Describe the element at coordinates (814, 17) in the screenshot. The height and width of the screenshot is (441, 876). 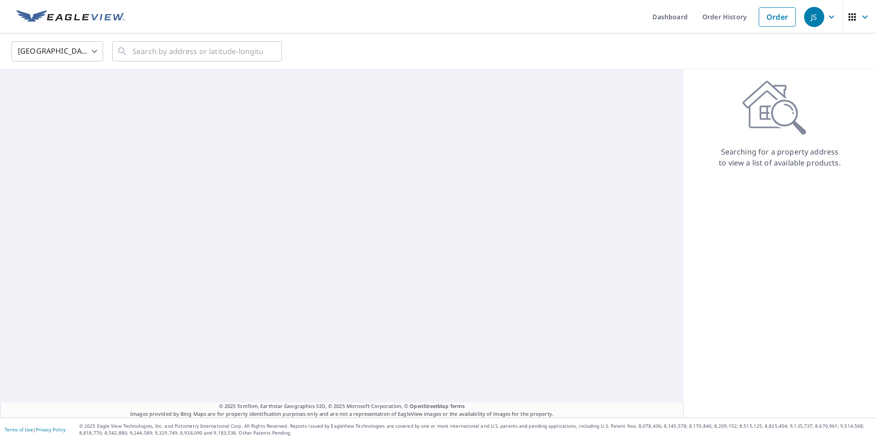
I see `div: JS` at that location.